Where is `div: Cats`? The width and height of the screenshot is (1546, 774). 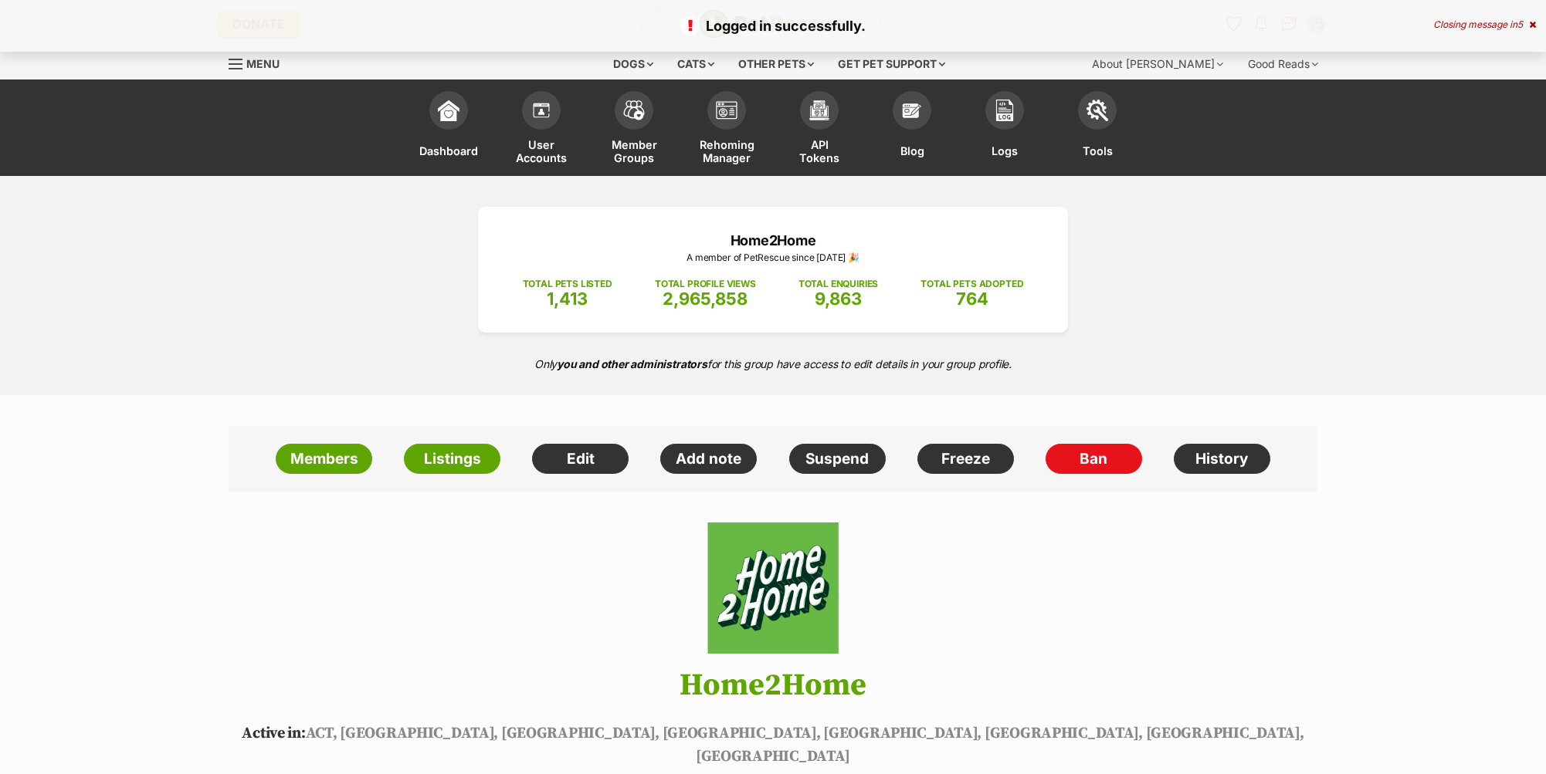
div: Cats is located at coordinates (696, 64).